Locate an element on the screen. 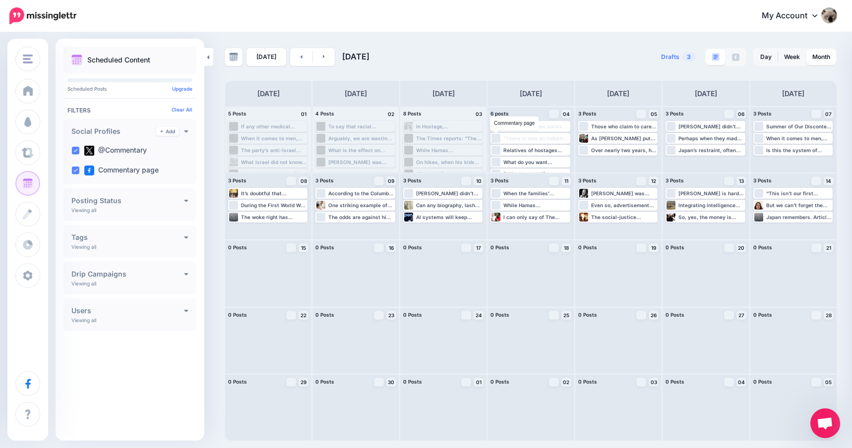 Image resolution: width=852 pixels, height=448 pixels. span: 06 is located at coordinates (741, 114).